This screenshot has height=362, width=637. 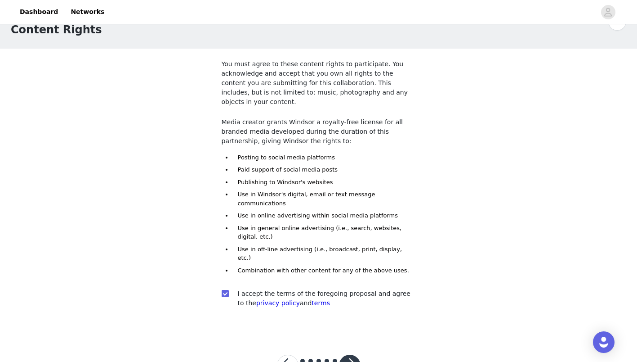 What do you see at coordinates (604, 342) in the screenshot?
I see `div: Open Intercom Messenger` at bounding box center [604, 342].